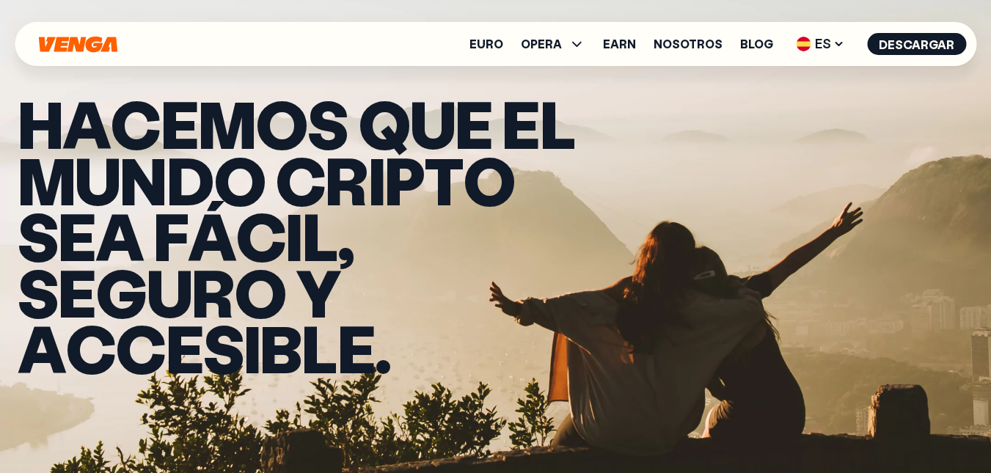  I want to click on span: d, so click(190, 180).